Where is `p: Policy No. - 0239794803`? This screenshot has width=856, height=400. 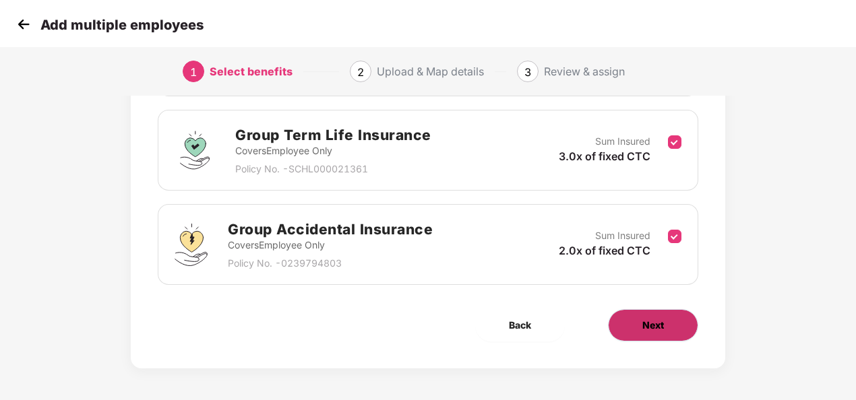 p: Policy No. - 0239794803 is located at coordinates (330, 264).